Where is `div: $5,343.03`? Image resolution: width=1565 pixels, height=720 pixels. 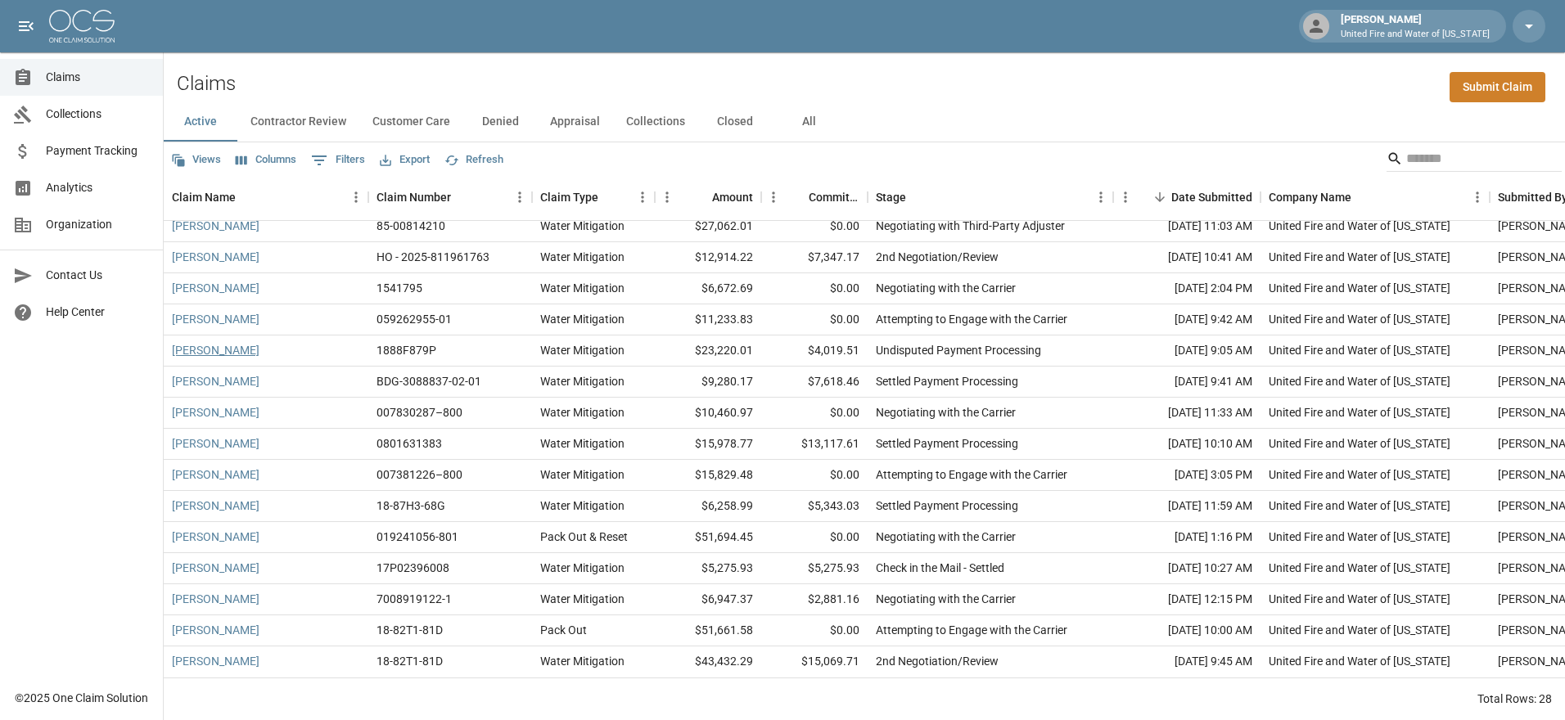
div: $5,343.03 is located at coordinates (814, 507).